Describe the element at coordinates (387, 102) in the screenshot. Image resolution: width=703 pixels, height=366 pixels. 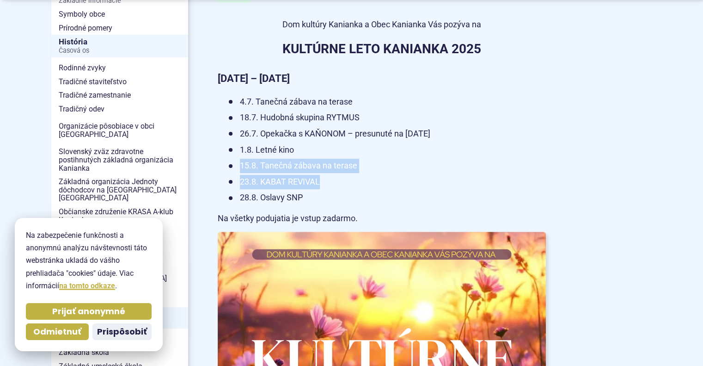
I see `li: 4.7. Tanečná zábava na terase` at that location.